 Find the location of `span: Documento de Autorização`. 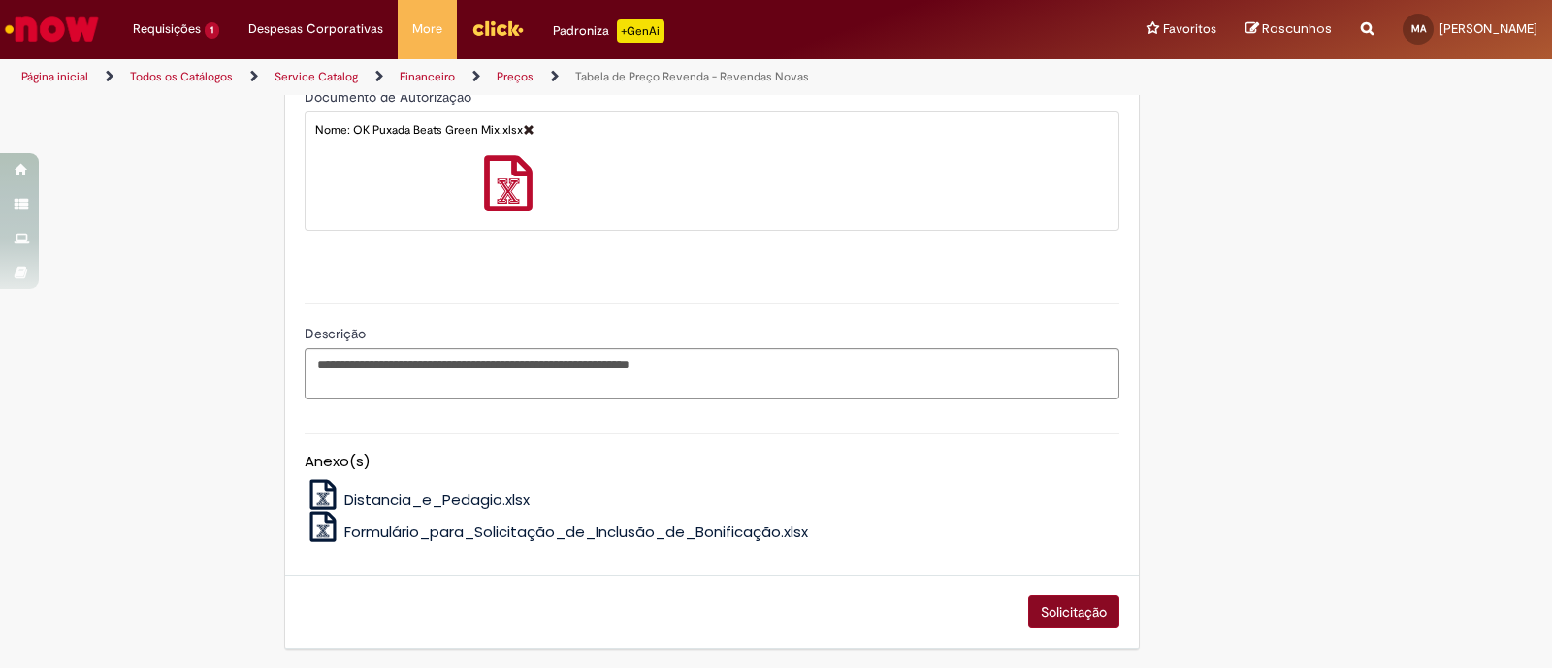

span: Documento de Autorização is located at coordinates (390, 97).